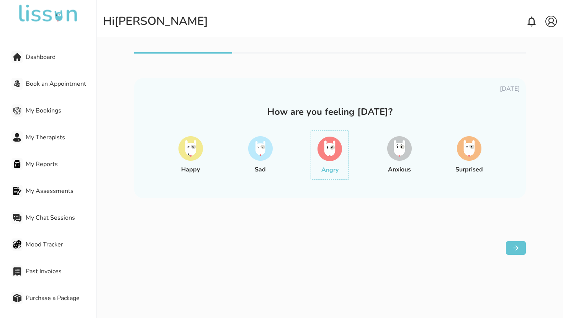 The image size is (563, 318). I want to click on span: My Therapists, so click(61, 137).